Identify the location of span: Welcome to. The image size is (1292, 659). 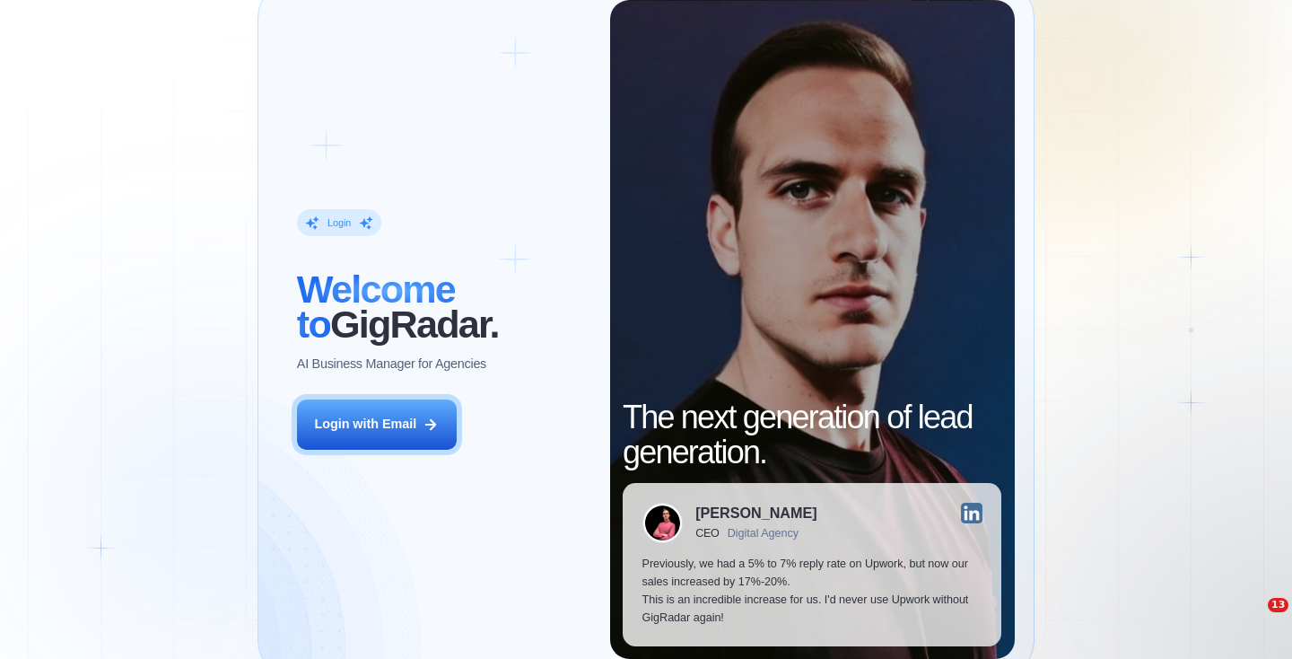
(376, 307).